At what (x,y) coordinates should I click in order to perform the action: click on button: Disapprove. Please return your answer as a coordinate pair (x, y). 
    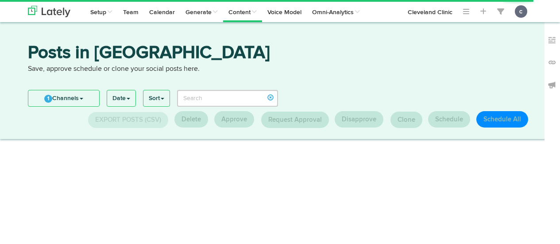
    Looking at the image, I should click on (359, 119).